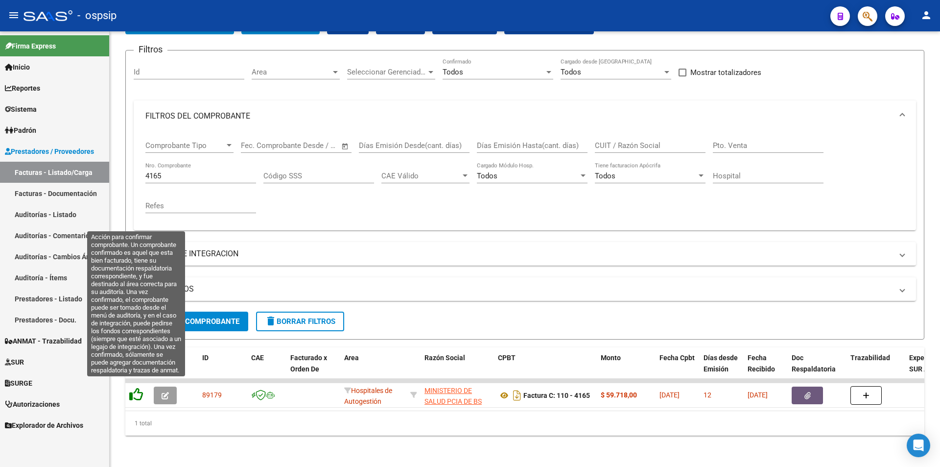 The image size is (940, 467). What do you see at coordinates (726, 72) in the screenshot?
I see `span: Mostrar totalizadores` at bounding box center [726, 72].